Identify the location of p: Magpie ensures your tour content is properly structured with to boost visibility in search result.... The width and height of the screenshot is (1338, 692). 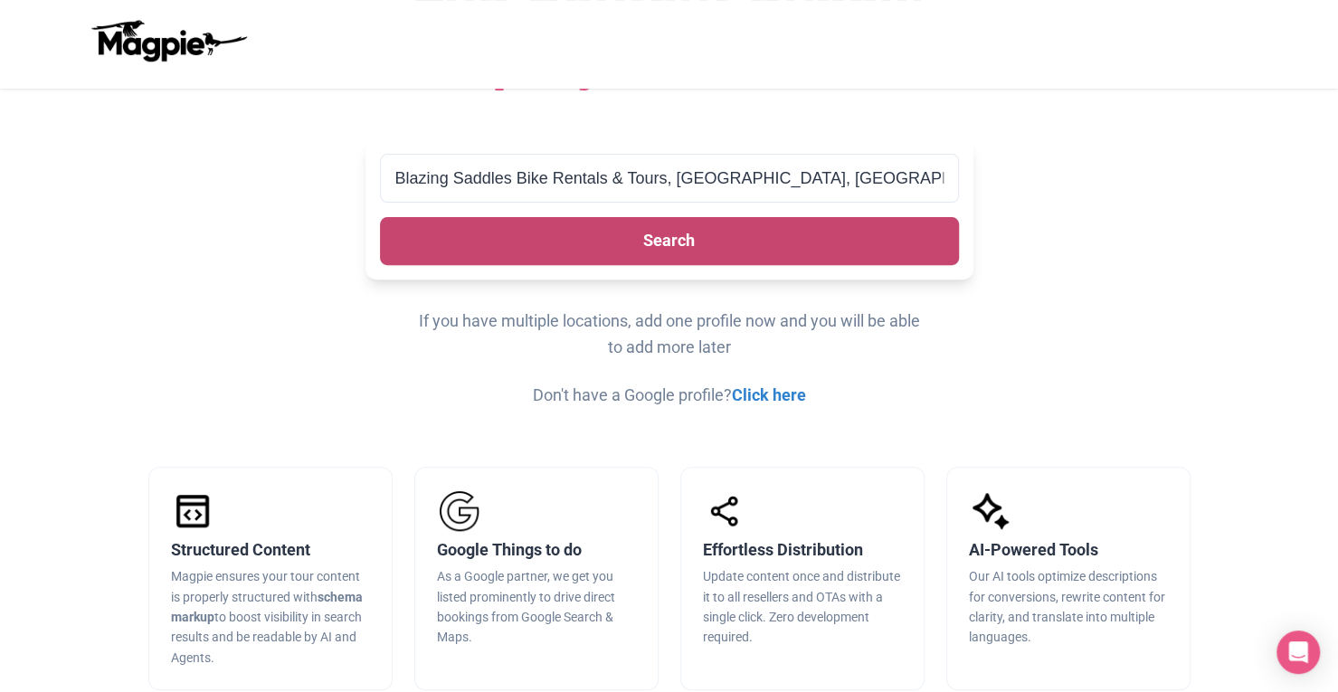
(270, 617).